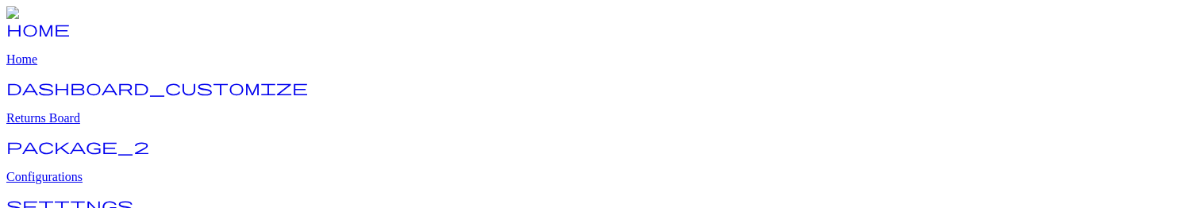  I want to click on span: package_2, so click(78, 146).